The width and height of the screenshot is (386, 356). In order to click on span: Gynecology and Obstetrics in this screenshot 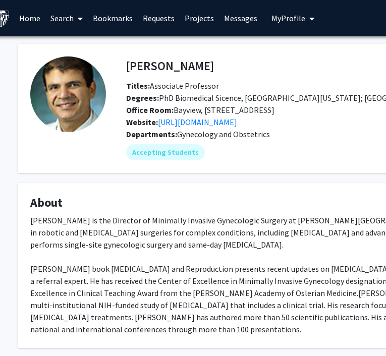, I will do `click(223, 134)`.